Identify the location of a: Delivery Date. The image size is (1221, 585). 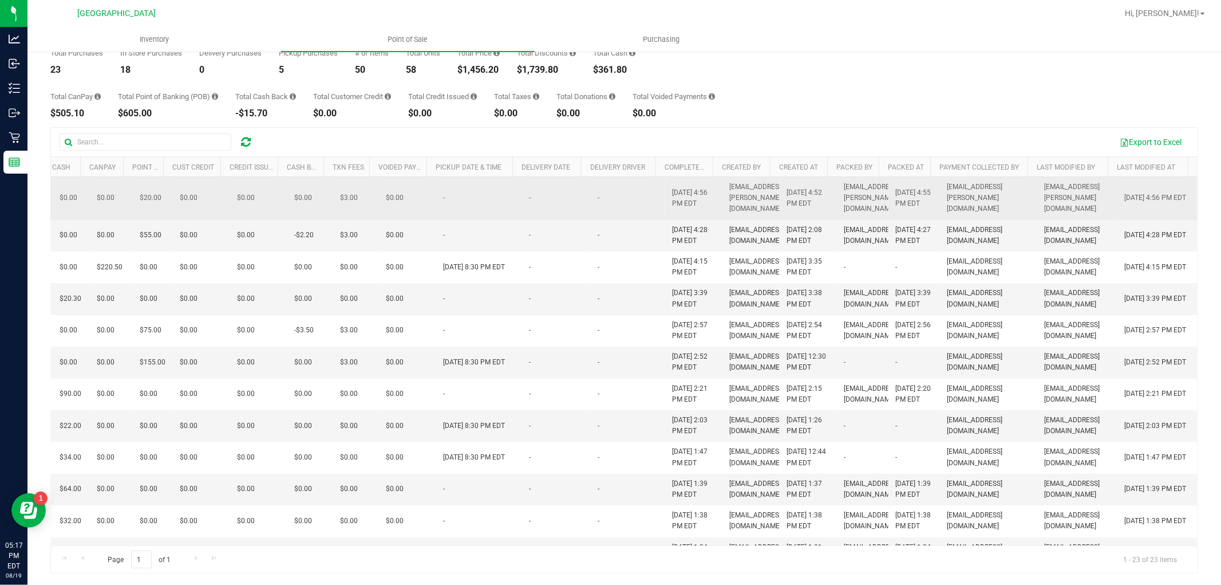
(546, 167).